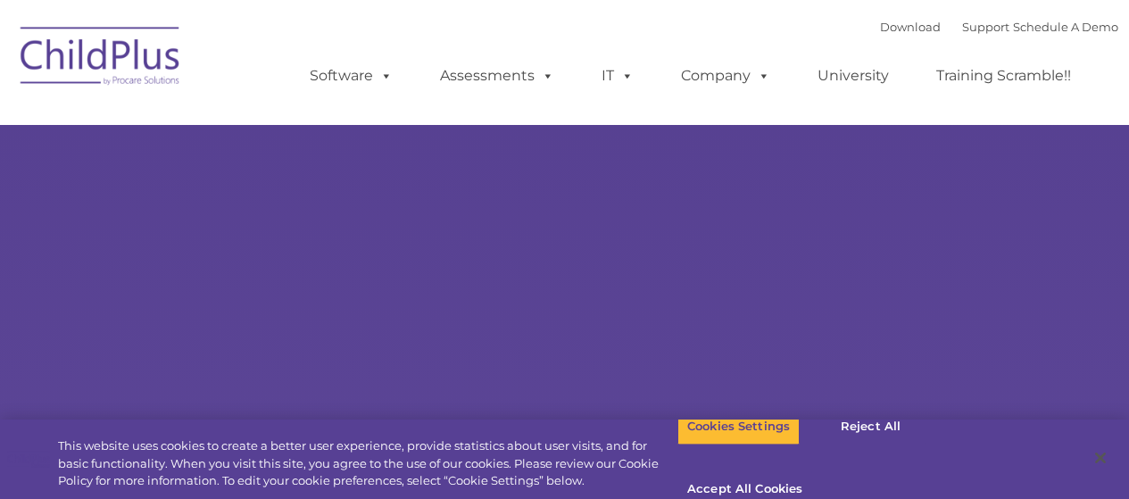 The width and height of the screenshot is (1129, 499). What do you see at coordinates (618, 76) in the screenshot?
I see `a: IT` at bounding box center [618, 76].